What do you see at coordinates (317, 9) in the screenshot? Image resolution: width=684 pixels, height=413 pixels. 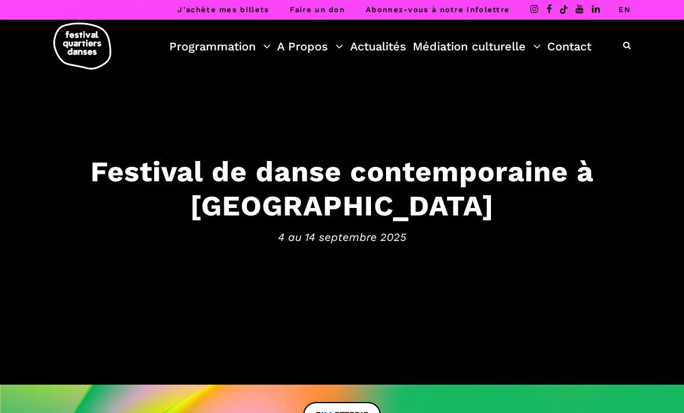 I see `a: Faire un don` at bounding box center [317, 9].